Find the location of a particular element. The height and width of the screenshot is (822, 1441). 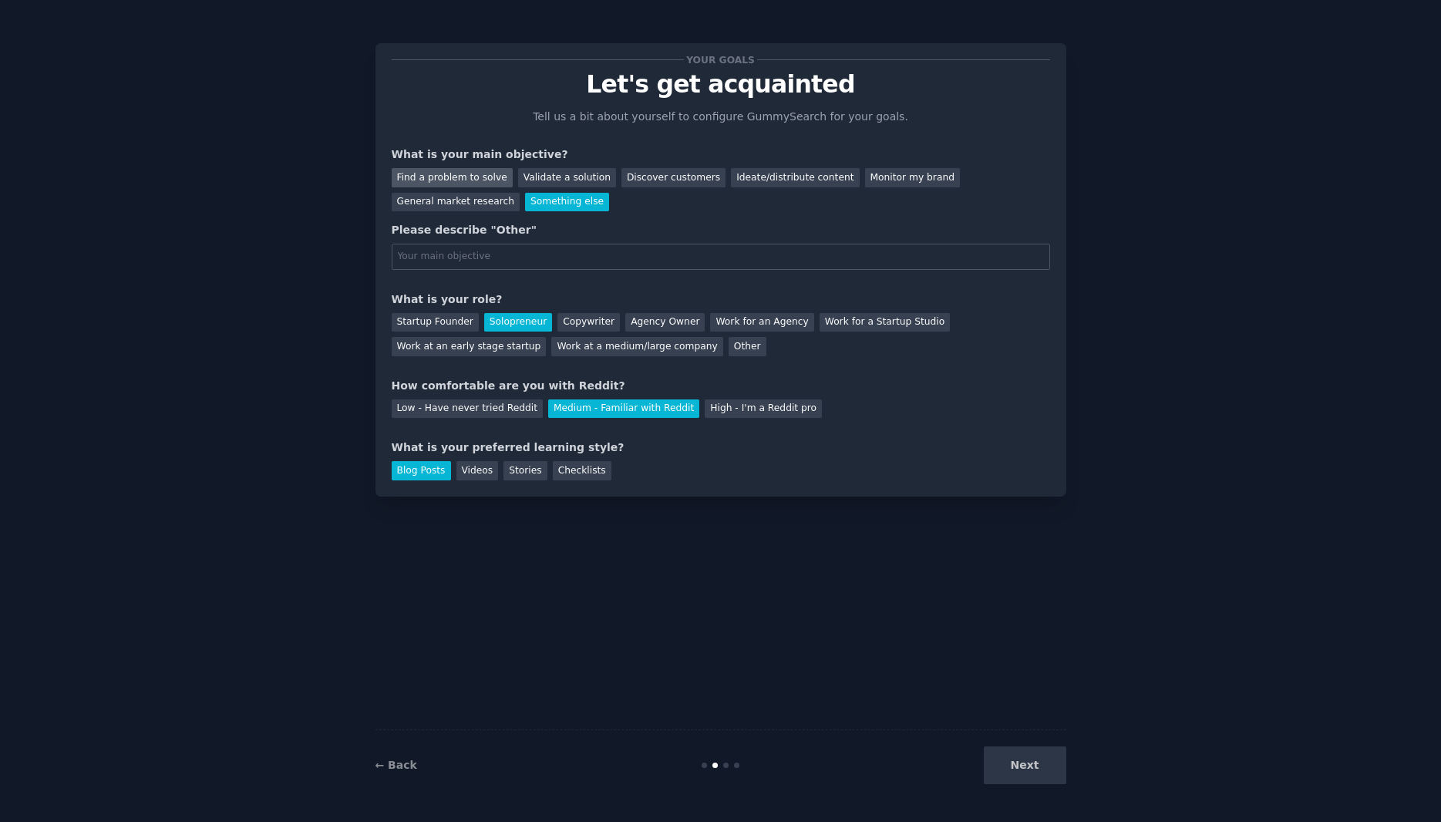

div: Please describe "Other" is located at coordinates (721, 230).